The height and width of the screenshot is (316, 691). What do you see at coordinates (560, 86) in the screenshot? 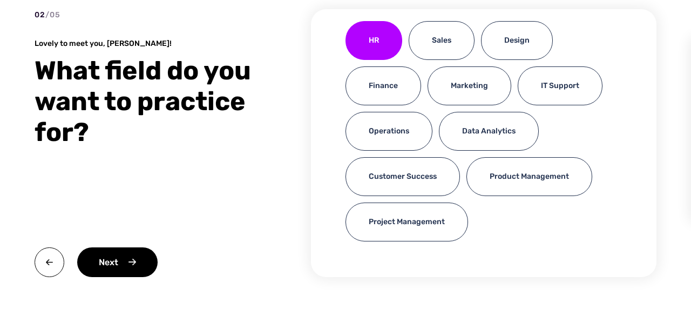
I see `div: IT Support` at bounding box center [560, 86].